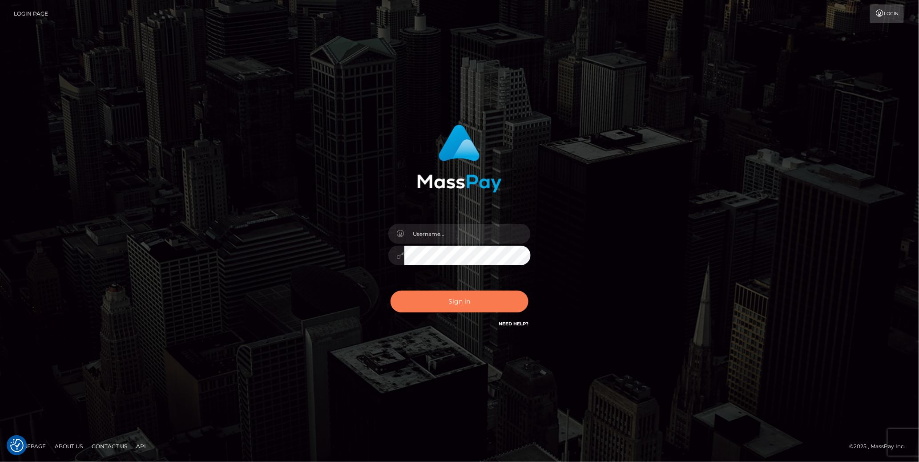 This screenshot has height=462, width=919. Describe the element at coordinates (29, 446) in the screenshot. I see `a: Homepage` at that location.